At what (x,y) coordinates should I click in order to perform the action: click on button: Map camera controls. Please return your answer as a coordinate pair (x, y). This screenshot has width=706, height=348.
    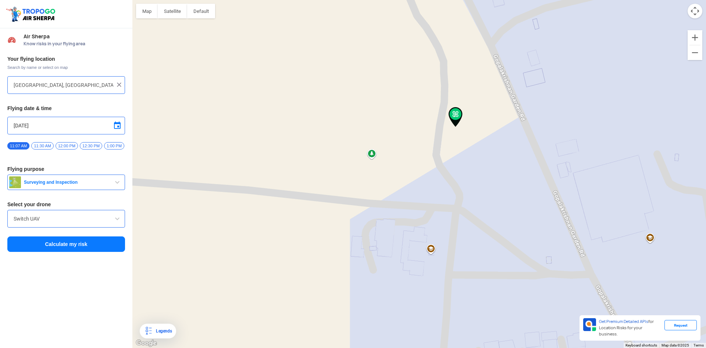
    Looking at the image, I should click on (695, 11).